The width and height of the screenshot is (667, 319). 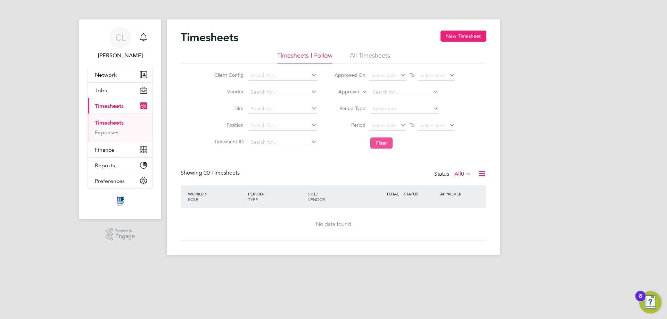 I want to click on div: SITE, so click(x=336, y=197).